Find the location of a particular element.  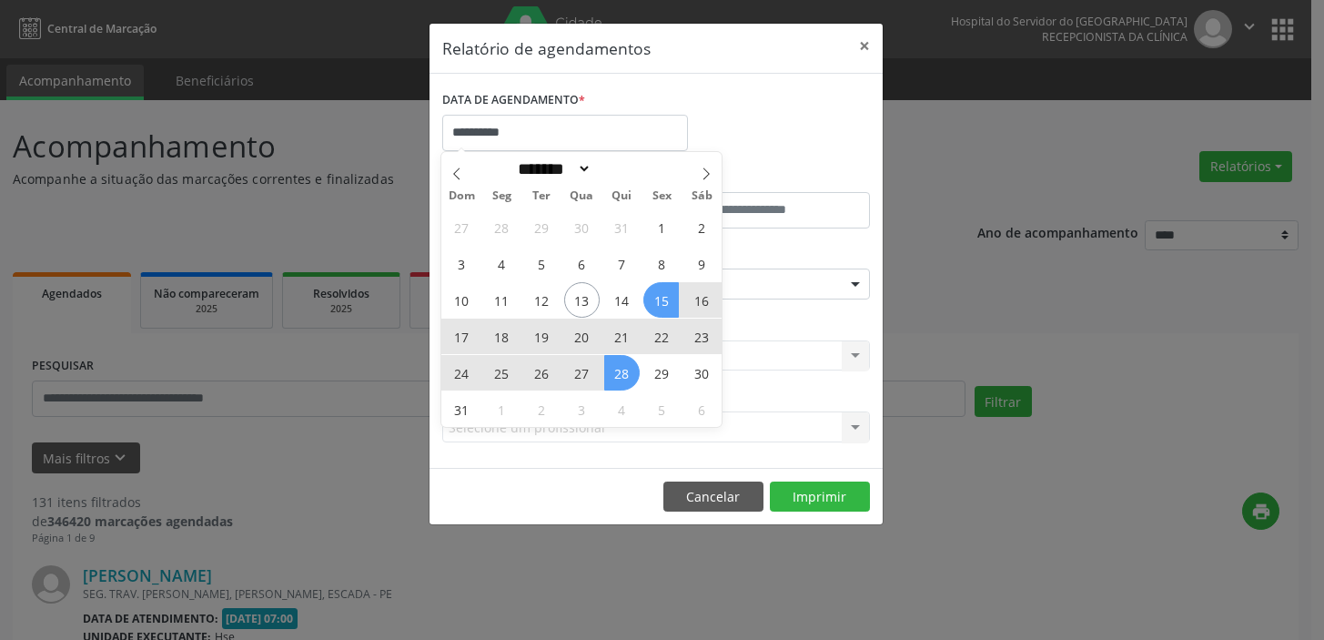

span: Agosto 13, 2025 is located at coordinates (582, 299).